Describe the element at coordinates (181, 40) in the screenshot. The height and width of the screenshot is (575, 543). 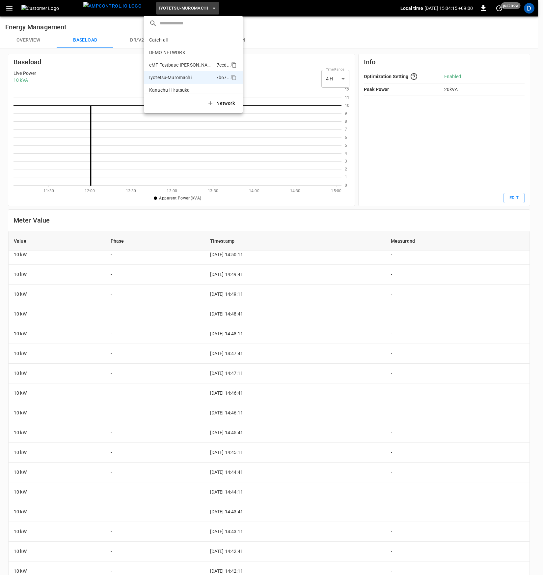
I see `p: Catch-all` at that location.